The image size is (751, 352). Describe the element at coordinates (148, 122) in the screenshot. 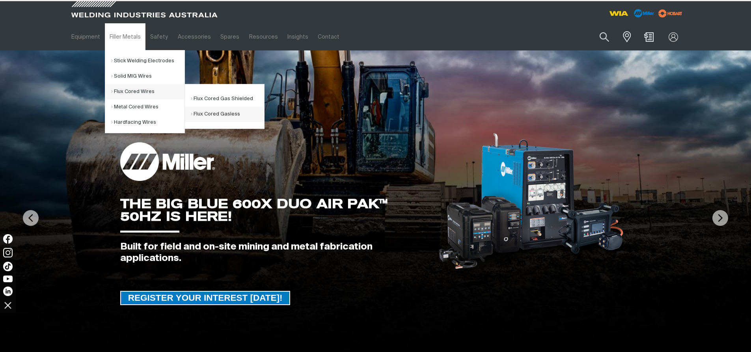

I see `a: Hardfacing Wires` at that location.